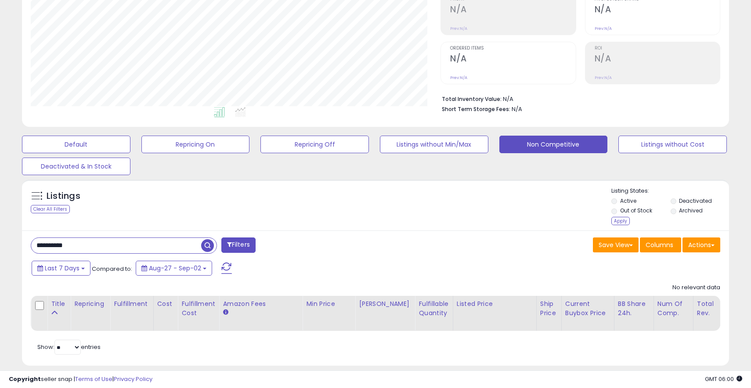  Describe the element at coordinates (198, 309) in the screenshot. I see `div: Fulfillment Cost` at that location.